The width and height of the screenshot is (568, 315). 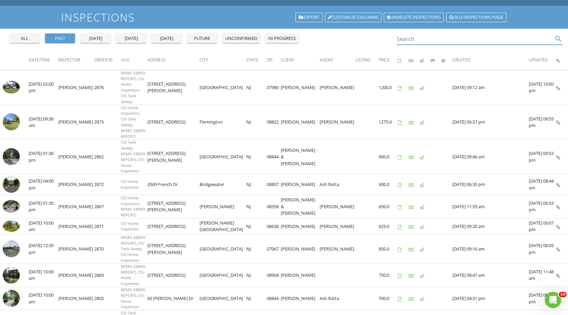 What do you see at coordinates (273, 275) in the screenshot?
I see `td: 08904` at bounding box center [273, 275].